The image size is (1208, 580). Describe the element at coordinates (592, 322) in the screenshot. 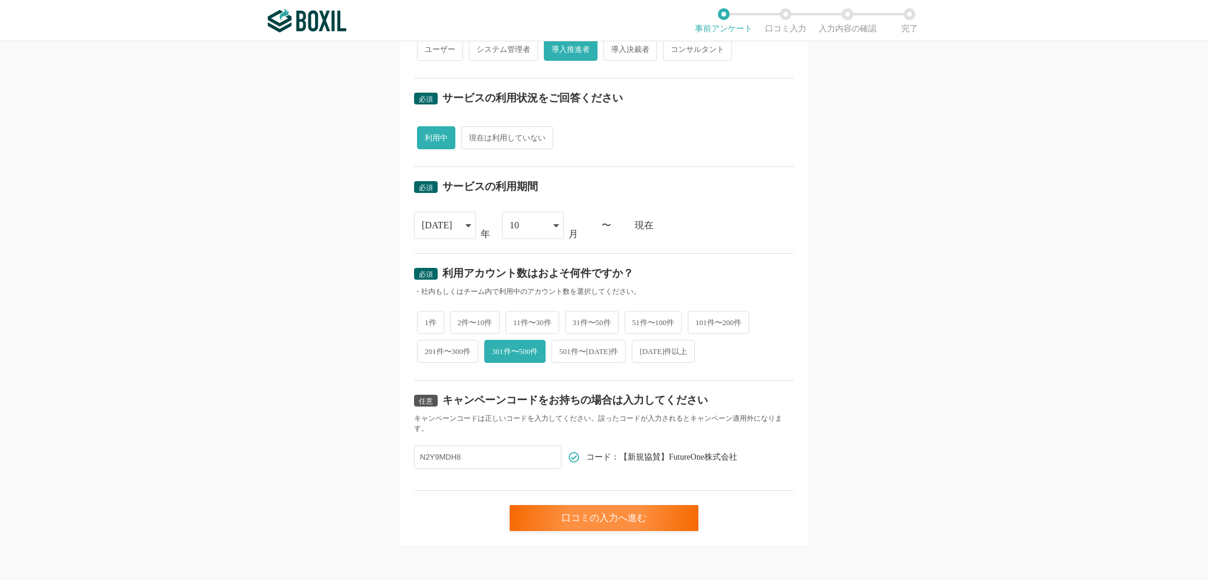

I see `span: 31件〜50件` at that location.